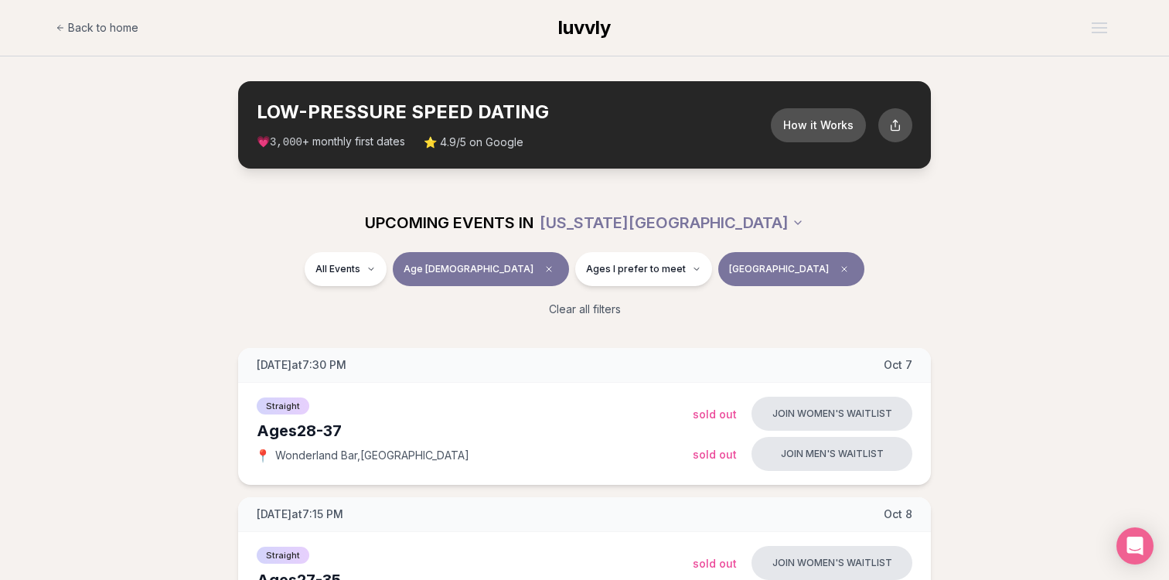 Image resolution: width=1169 pixels, height=580 pixels. I want to click on span: Clear age, so click(549, 269).